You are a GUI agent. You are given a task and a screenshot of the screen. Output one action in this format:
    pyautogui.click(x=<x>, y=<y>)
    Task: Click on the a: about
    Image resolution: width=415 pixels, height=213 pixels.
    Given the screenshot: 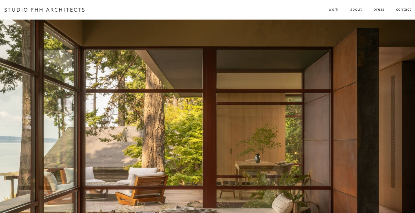 What is the action you would take?
    pyautogui.click(x=356, y=9)
    